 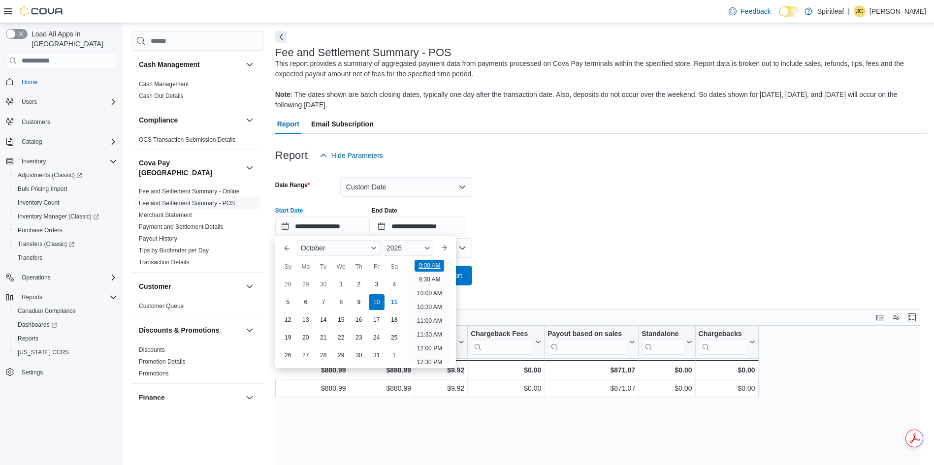 I want to click on a: Dashboards, so click(x=37, y=325).